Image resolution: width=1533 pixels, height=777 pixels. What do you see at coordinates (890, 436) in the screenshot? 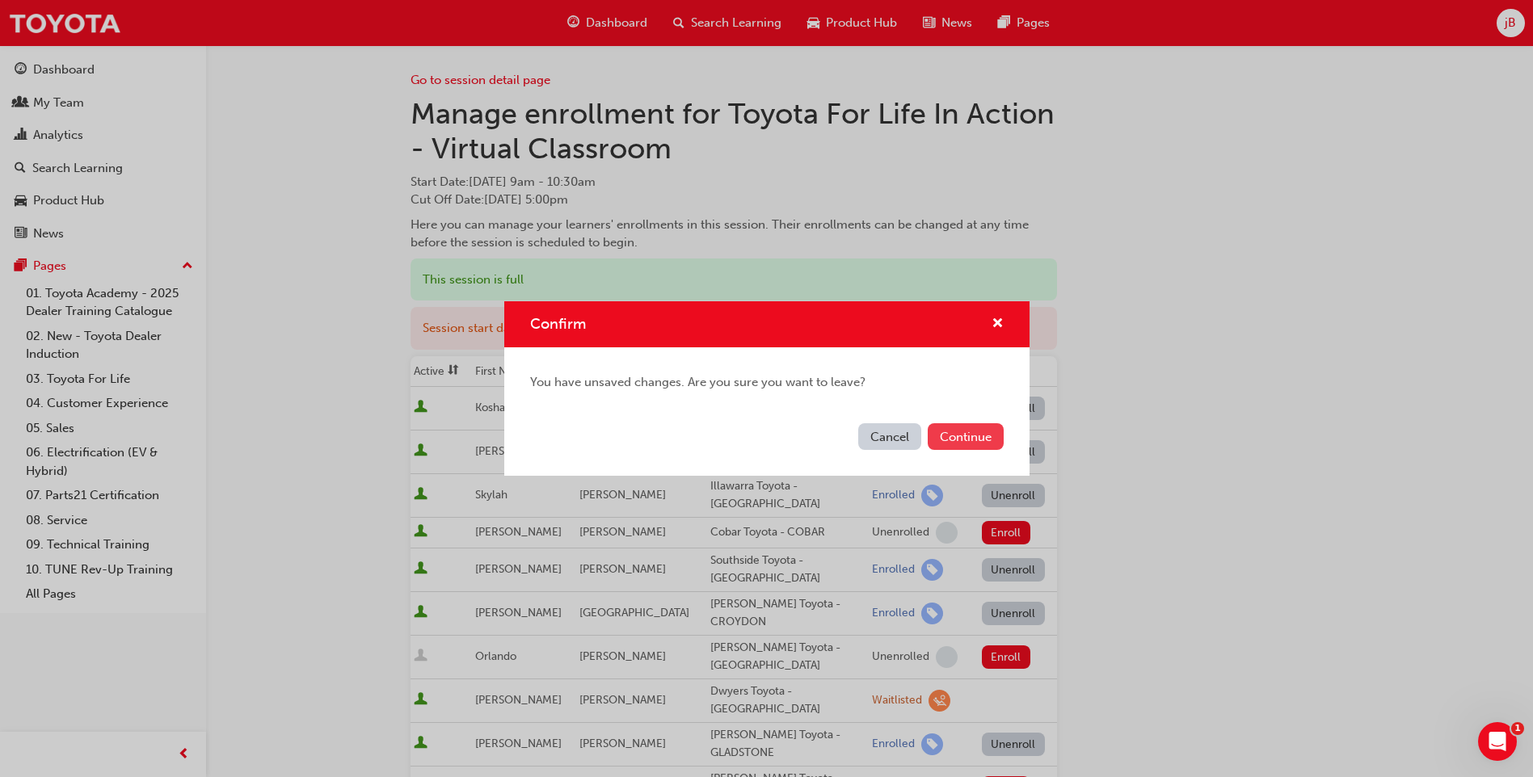
I see `button: Cancel` at bounding box center [890, 436].